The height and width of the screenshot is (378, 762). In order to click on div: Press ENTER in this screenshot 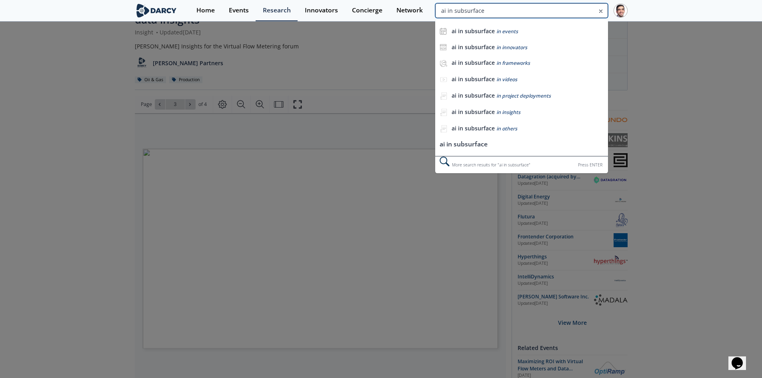, I will do `click(590, 165)`.